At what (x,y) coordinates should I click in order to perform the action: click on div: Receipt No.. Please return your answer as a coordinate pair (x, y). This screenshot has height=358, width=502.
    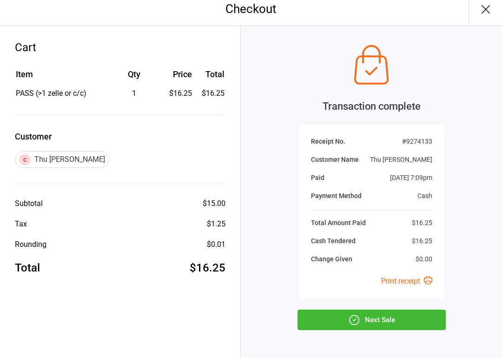
    Looking at the image, I should click on (328, 142).